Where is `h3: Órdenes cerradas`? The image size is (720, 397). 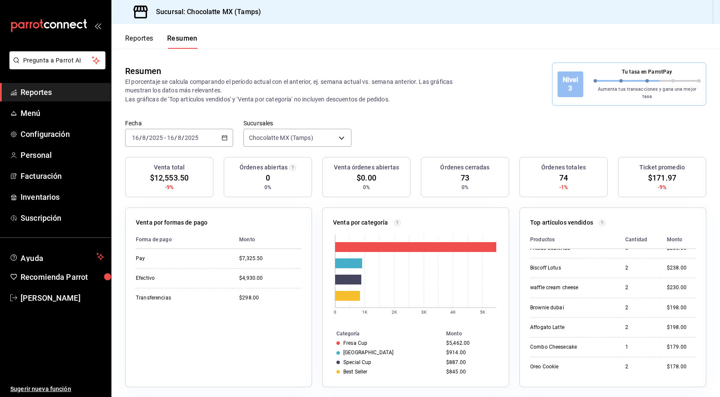
h3: Órdenes cerradas is located at coordinates (464, 167).